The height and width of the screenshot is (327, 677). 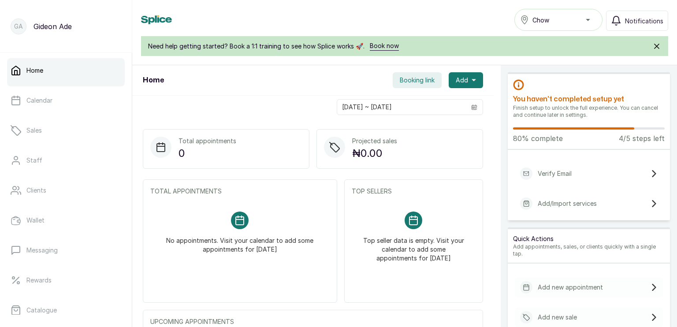 What do you see at coordinates (41, 310) in the screenshot?
I see `p: Catalogue` at bounding box center [41, 310].